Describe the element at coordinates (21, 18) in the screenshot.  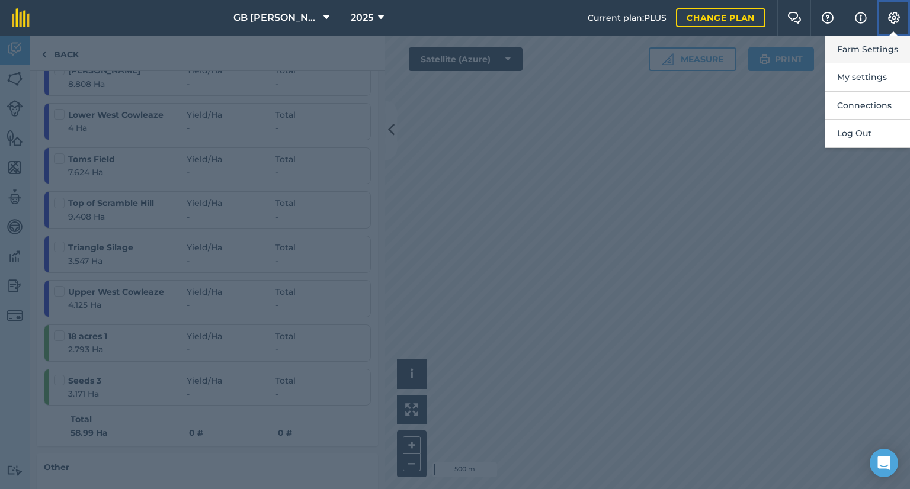
I see `img: fieldmargin Logo` at that location.